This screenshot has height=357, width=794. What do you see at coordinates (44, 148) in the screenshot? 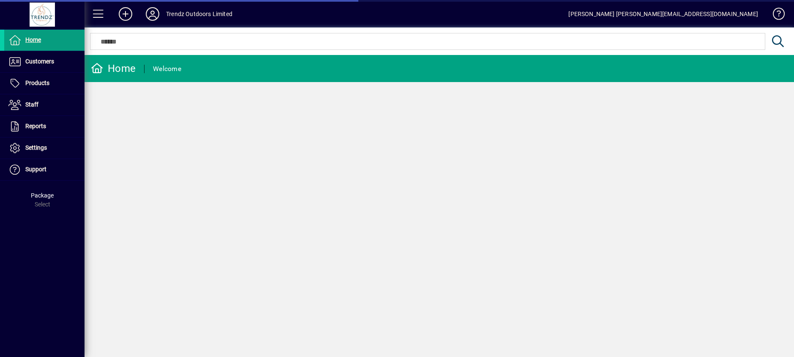
I see `a: Settings` at bounding box center [44, 148].